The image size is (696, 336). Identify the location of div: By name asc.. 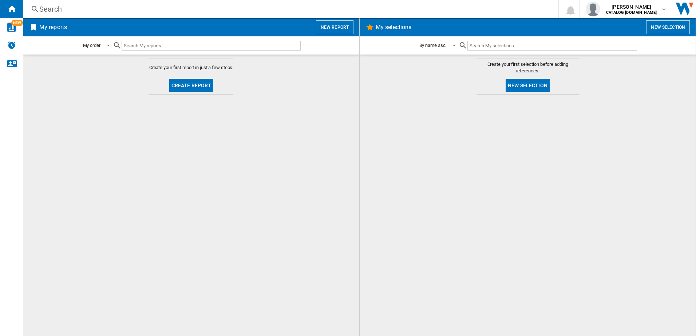
(433, 45).